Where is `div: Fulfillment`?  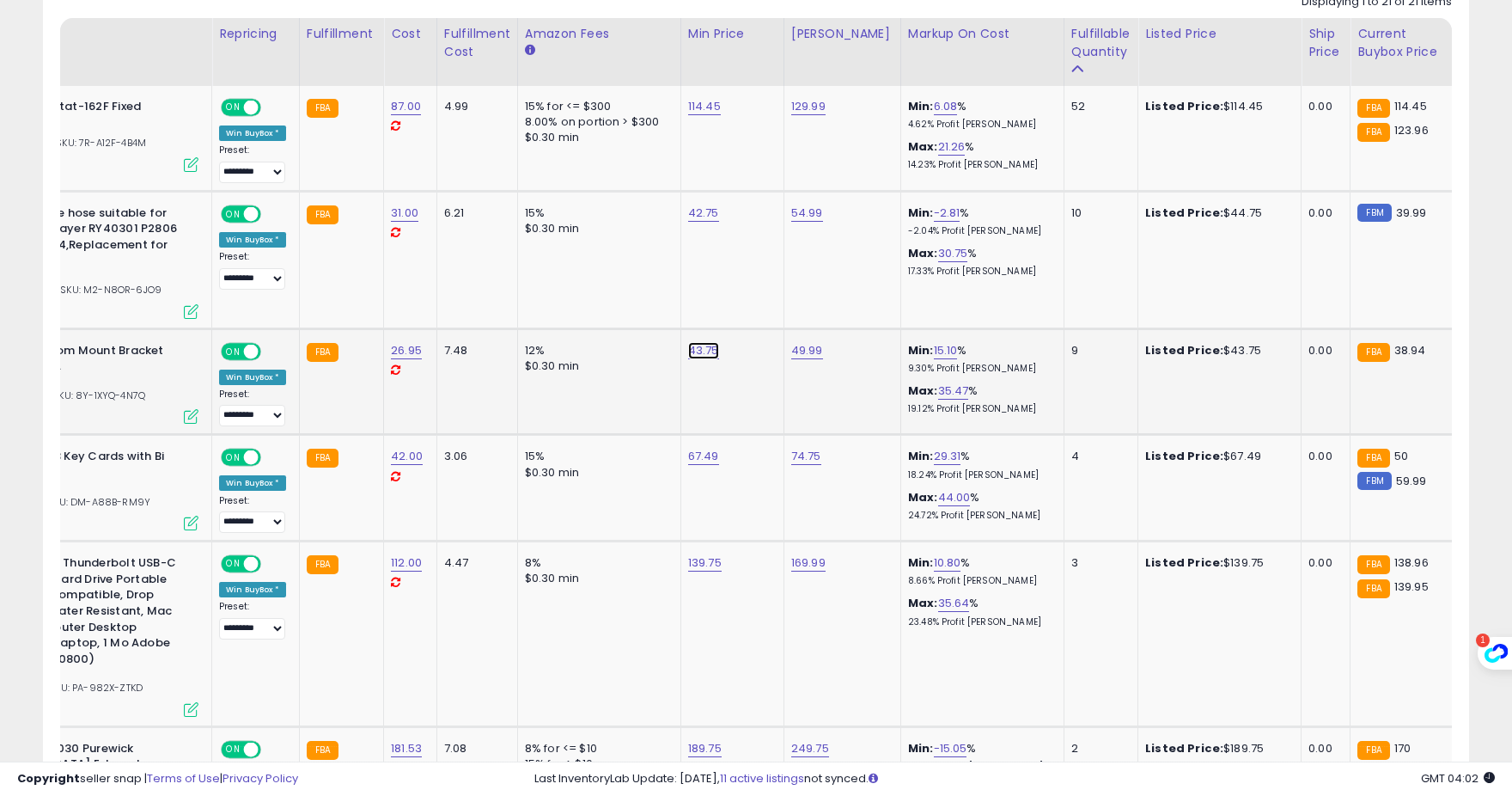
div: Fulfillment is located at coordinates (341, 34).